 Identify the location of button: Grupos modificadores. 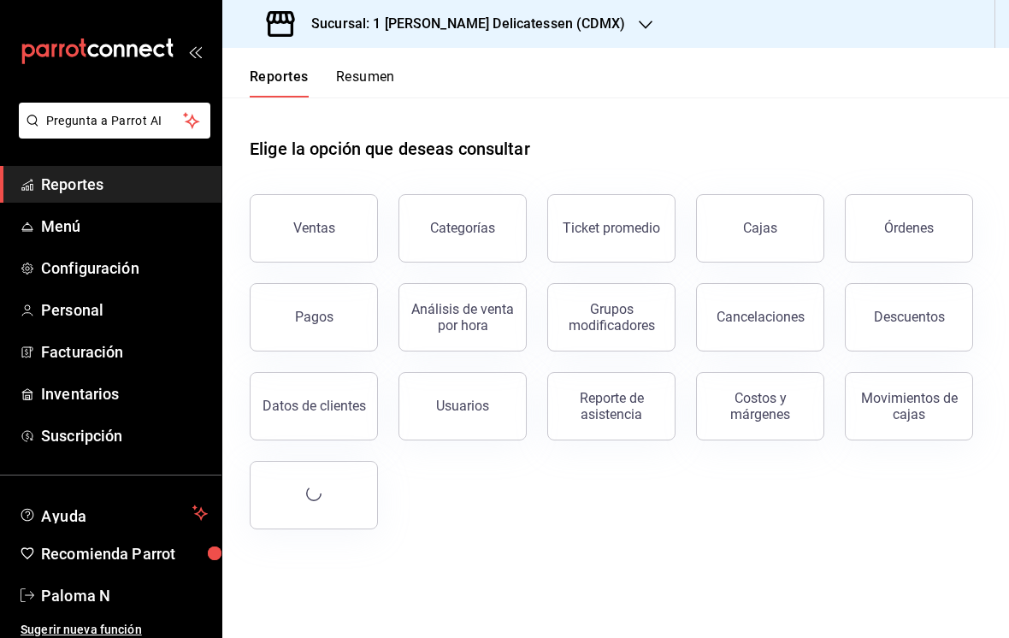
(612, 317).